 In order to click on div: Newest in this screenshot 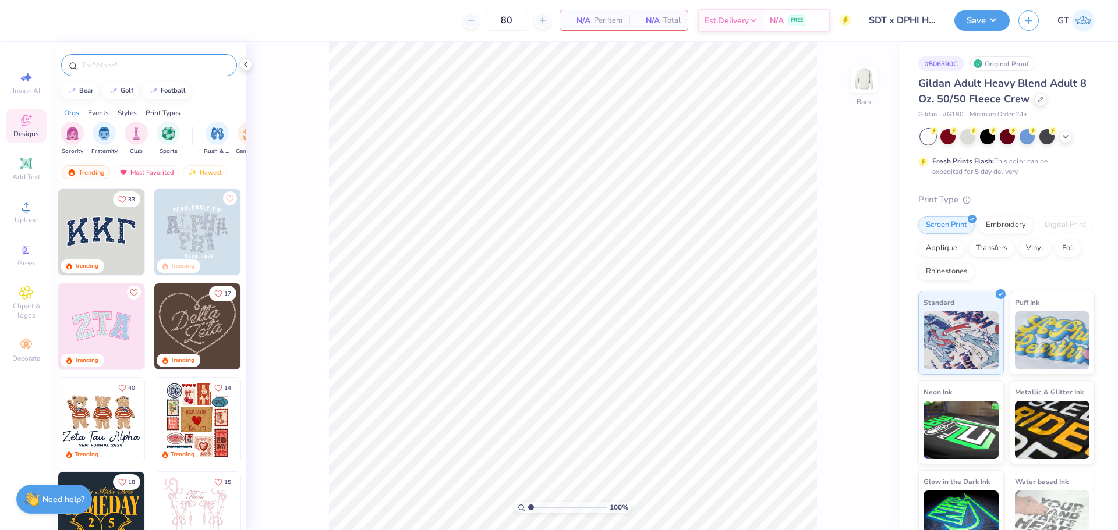, I will do `click(205, 172)`.